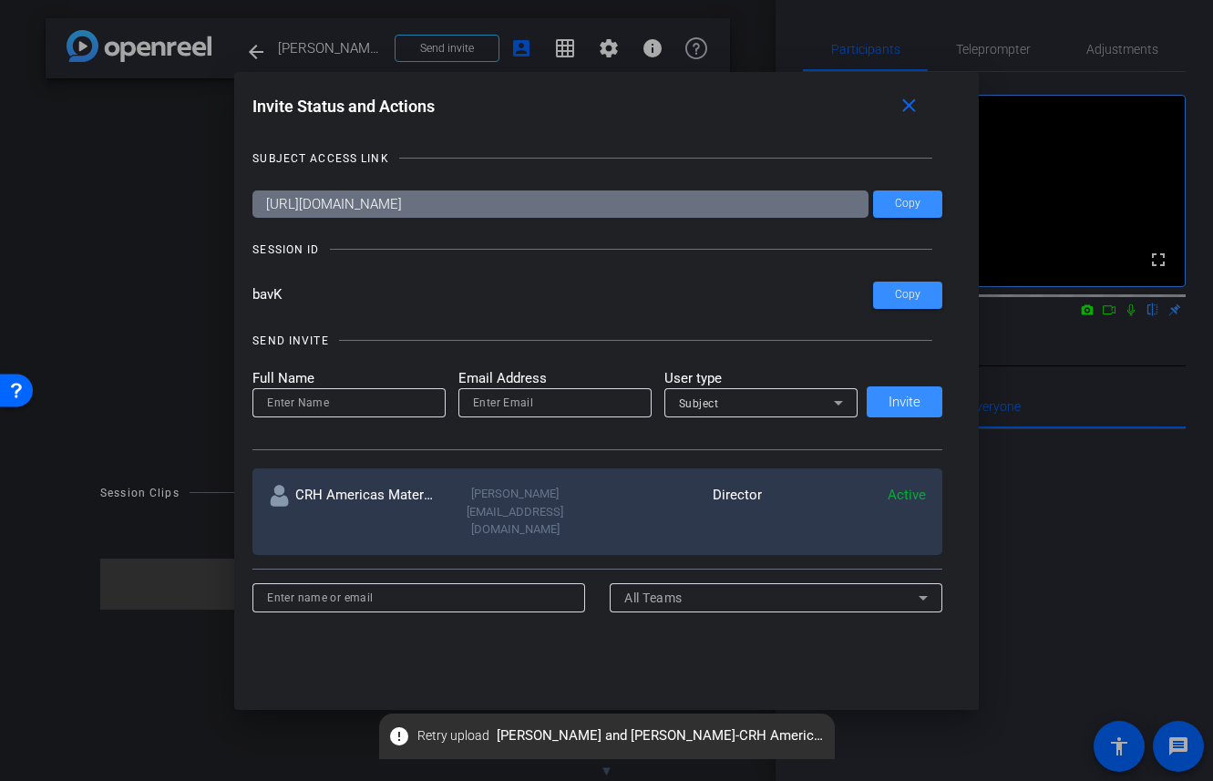  What do you see at coordinates (907, 495) in the screenshot?
I see `span: Active` at bounding box center [907, 495].